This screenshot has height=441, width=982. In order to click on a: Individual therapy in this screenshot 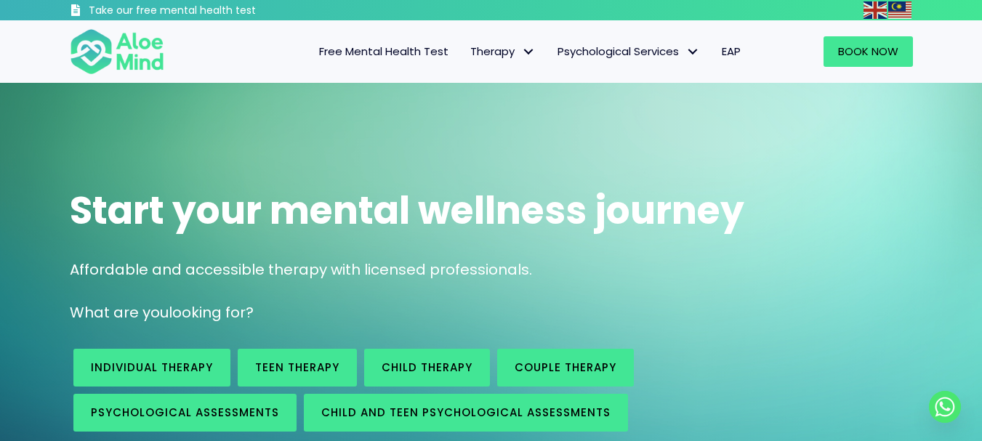, I will do `click(152, 368)`.